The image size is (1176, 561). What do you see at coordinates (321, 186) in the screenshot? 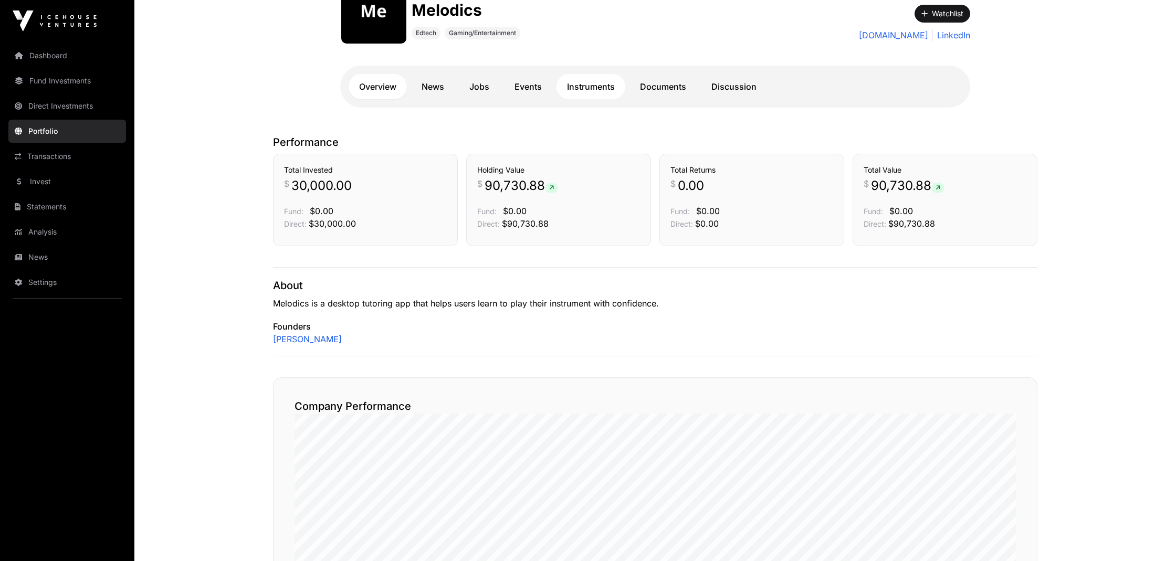
I see `span: 30,000.00` at bounding box center [321, 186].